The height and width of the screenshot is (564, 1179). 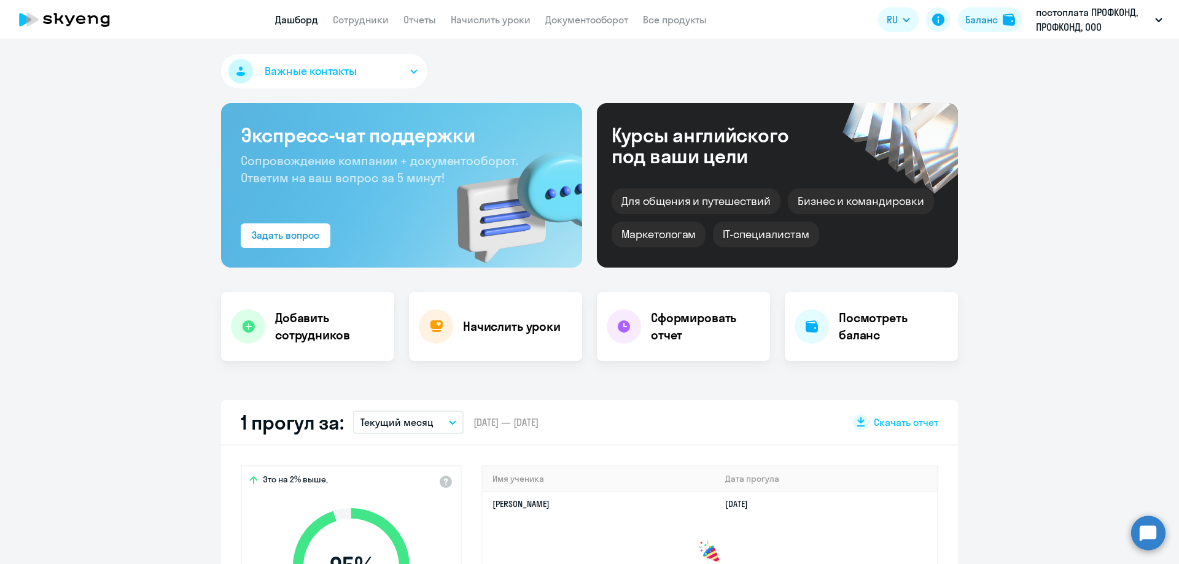 I want to click on div: Для общения и путешествий, so click(x=696, y=201).